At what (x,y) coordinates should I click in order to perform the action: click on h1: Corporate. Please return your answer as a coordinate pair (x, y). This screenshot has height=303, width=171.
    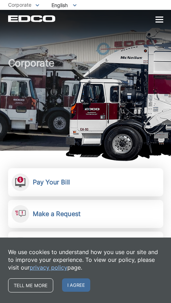
    Looking at the image, I should click on (85, 105).